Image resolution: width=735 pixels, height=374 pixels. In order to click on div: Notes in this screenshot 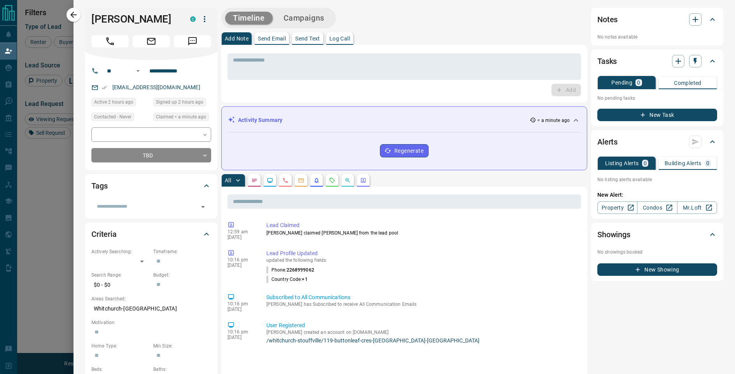, I will do `click(658, 19)`.